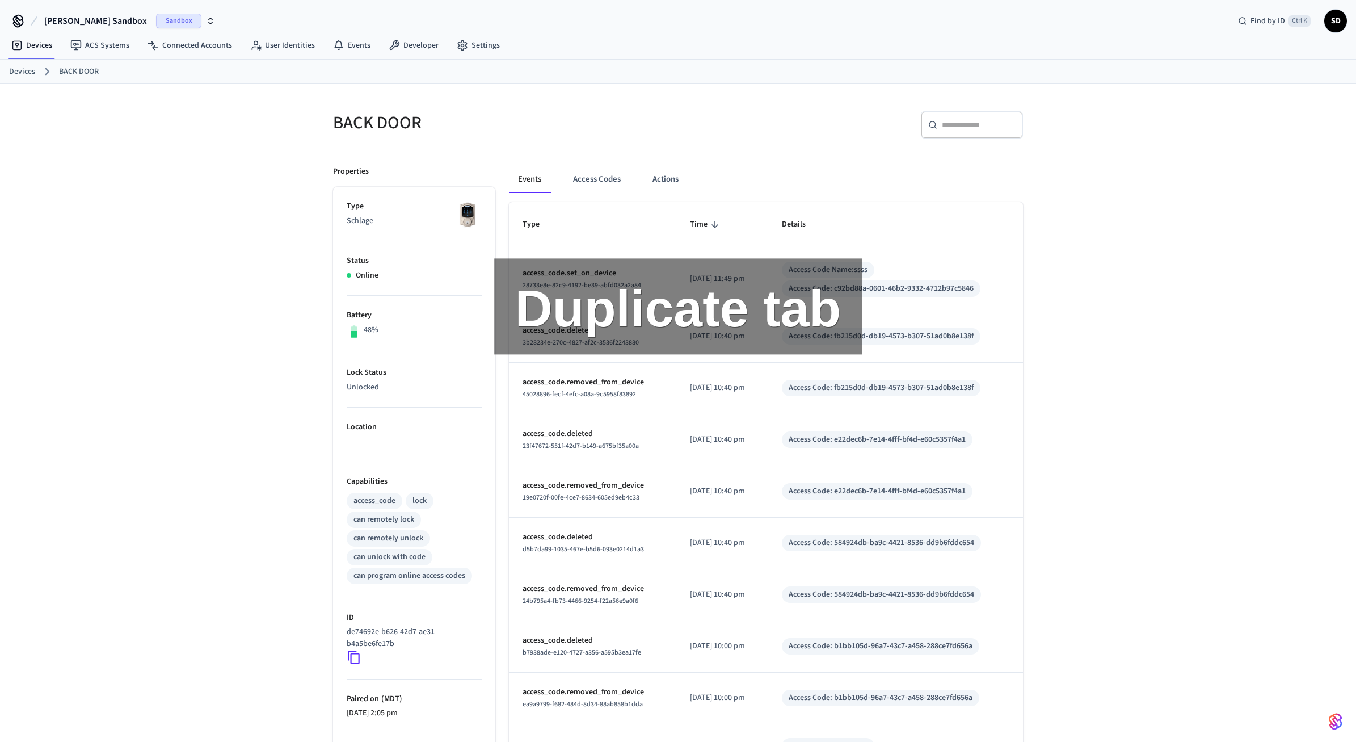 The width and height of the screenshot is (1356, 742). Describe the element at coordinates (414, 206) in the screenshot. I see `p: Type` at that location.